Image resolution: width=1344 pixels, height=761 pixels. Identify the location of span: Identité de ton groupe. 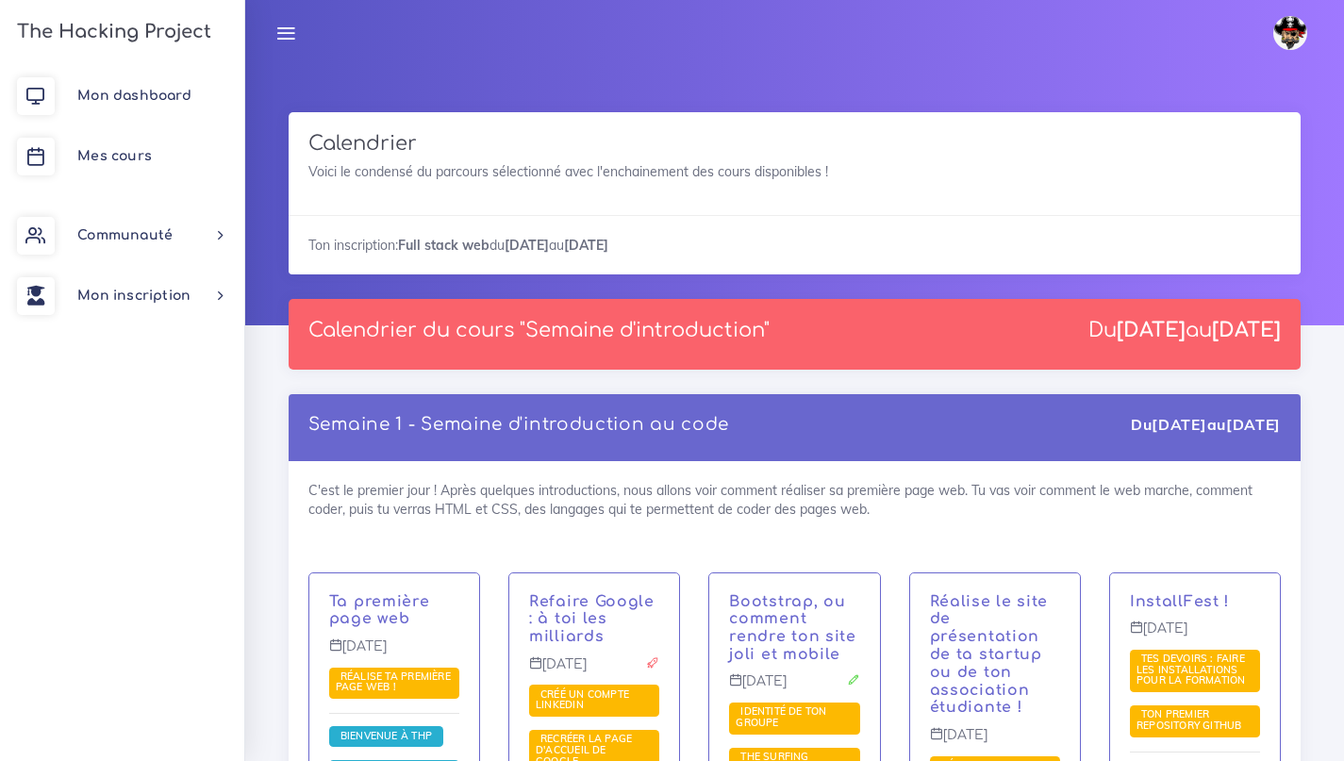
(781, 717).